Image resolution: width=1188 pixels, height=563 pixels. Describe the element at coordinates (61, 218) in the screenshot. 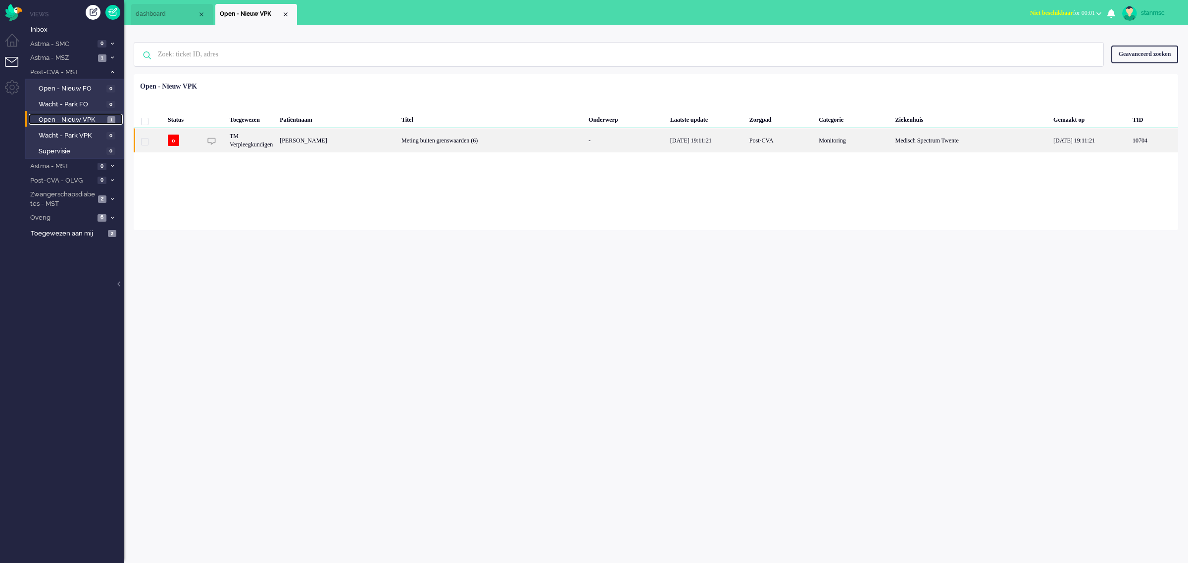

I see `span: Overig` at that location.